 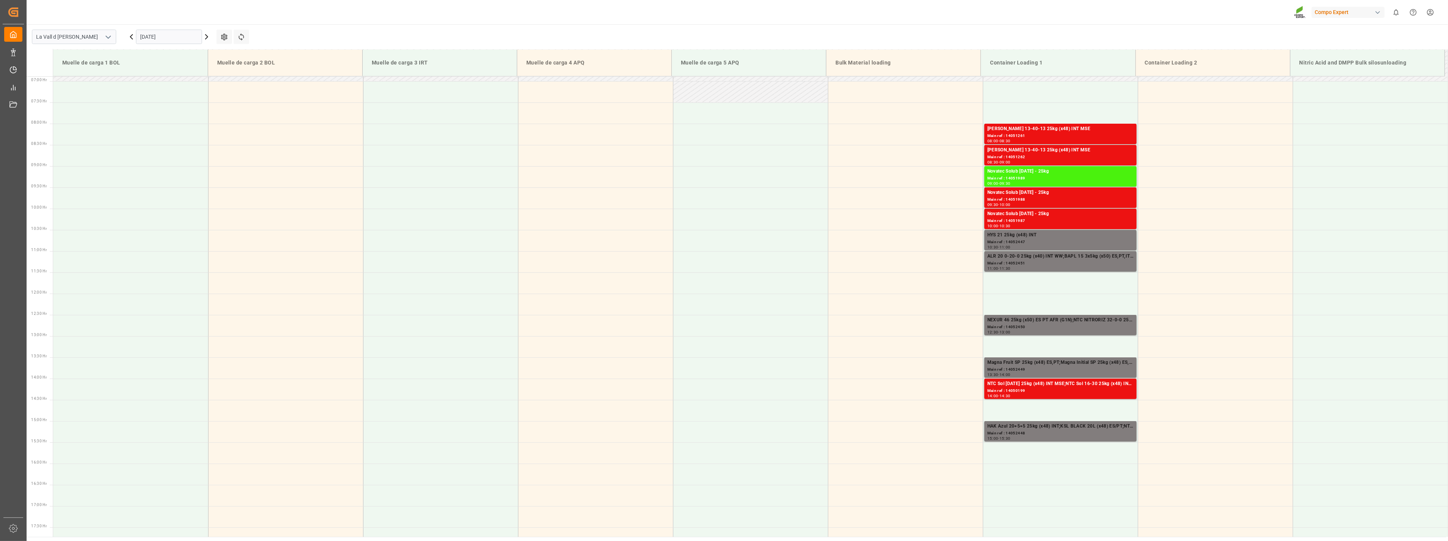 I want to click on div: Muelle de carga 4 APQ, so click(x=594, y=63).